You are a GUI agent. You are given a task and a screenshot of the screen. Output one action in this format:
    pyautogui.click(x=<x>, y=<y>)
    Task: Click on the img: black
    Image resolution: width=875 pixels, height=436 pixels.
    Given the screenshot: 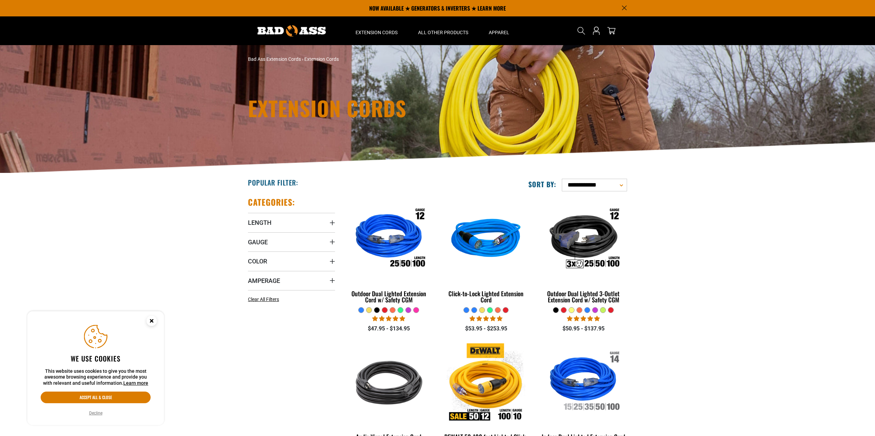 What is the action you would take?
    pyautogui.click(x=389, y=382)
    